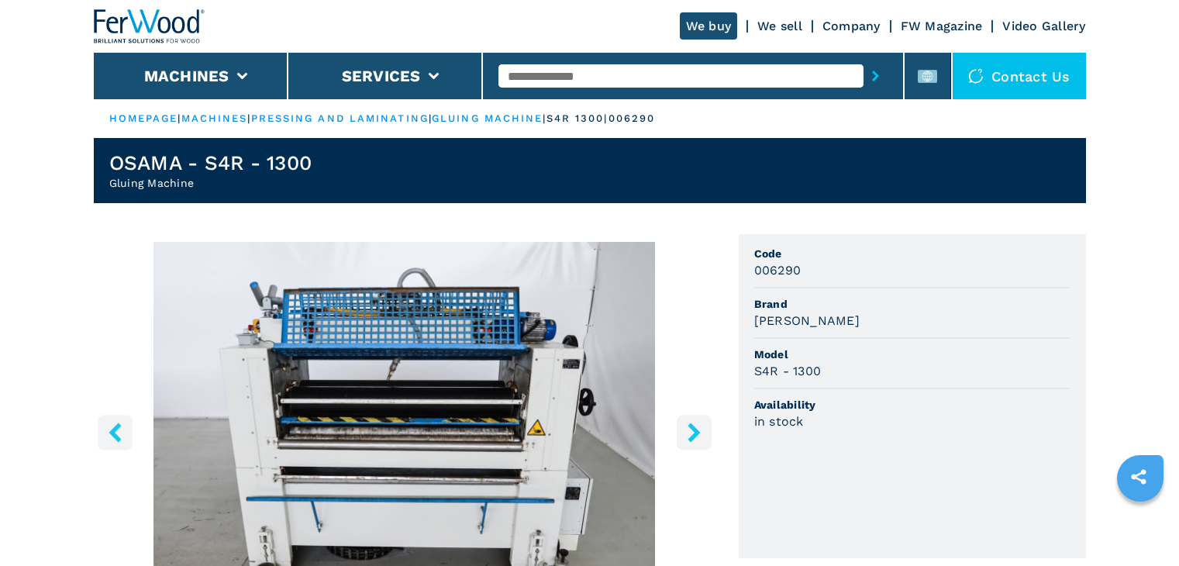 The image size is (1179, 566). I want to click on h2: Gluing Machine, so click(211, 183).